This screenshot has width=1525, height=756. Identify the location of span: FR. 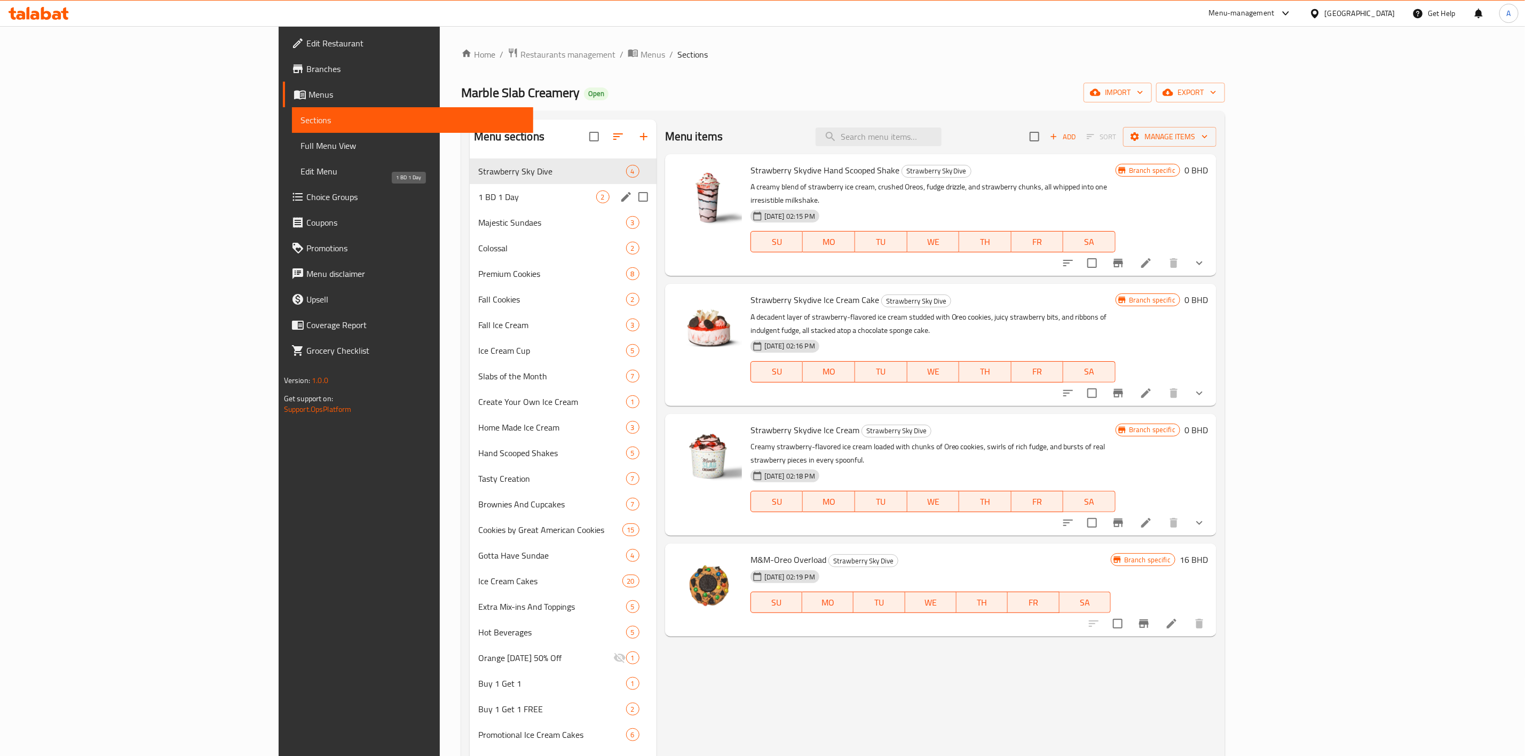
(1033, 603).